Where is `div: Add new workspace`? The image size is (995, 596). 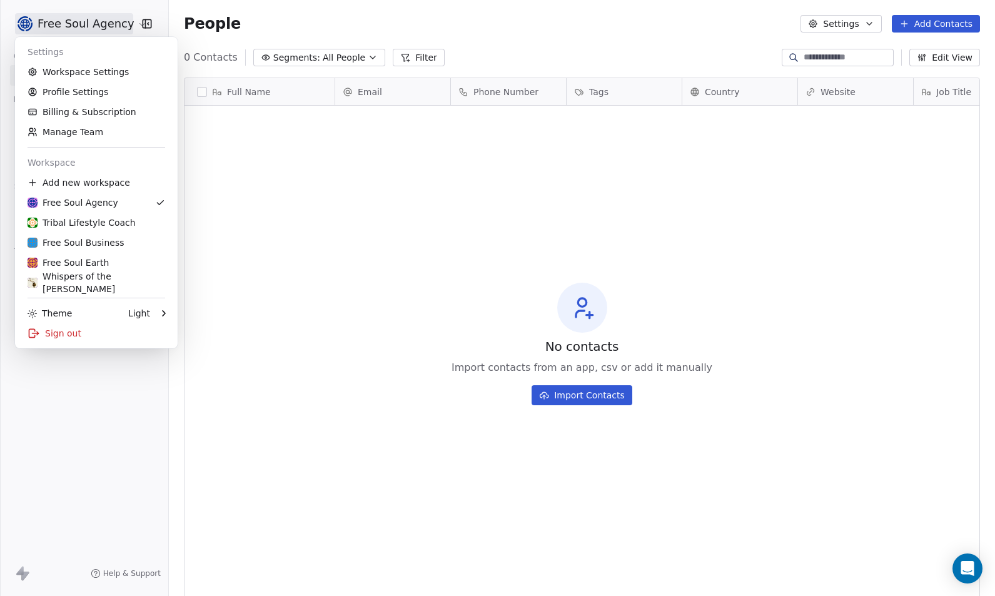 div: Add new workspace is located at coordinates (96, 183).